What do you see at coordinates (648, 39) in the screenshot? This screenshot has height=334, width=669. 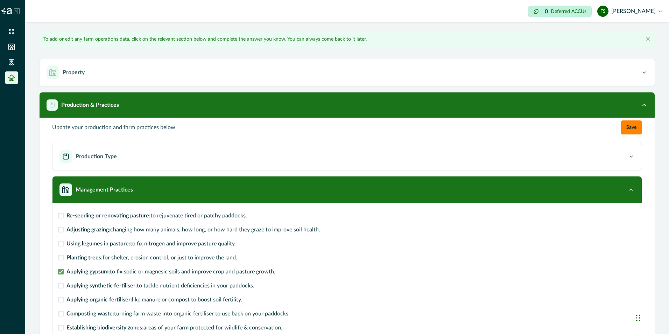 I see `button: Close` at bounding box center [648, 39].